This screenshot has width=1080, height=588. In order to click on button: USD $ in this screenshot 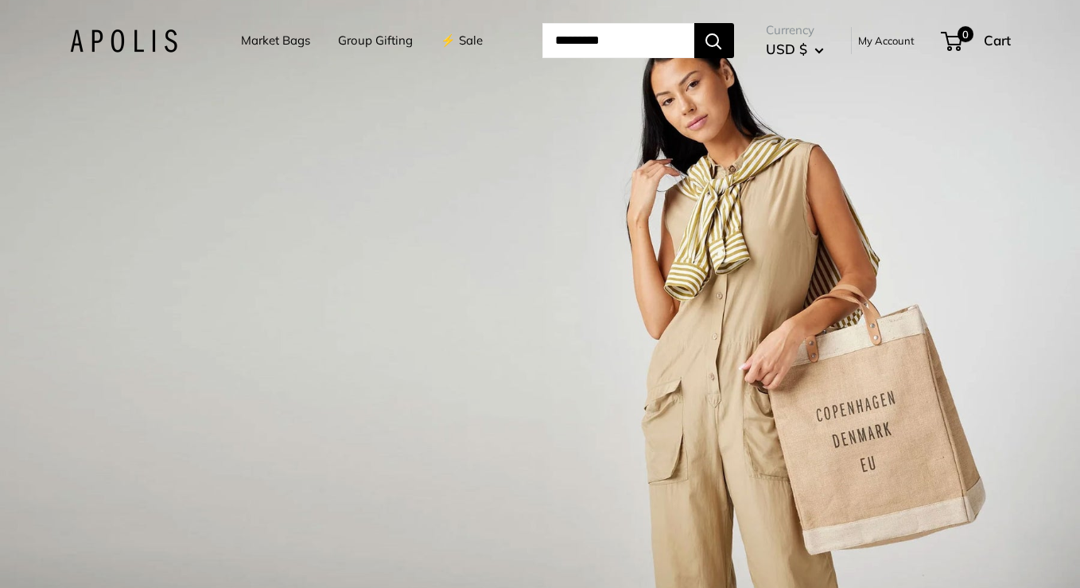, I will do `click(794, 49)`.